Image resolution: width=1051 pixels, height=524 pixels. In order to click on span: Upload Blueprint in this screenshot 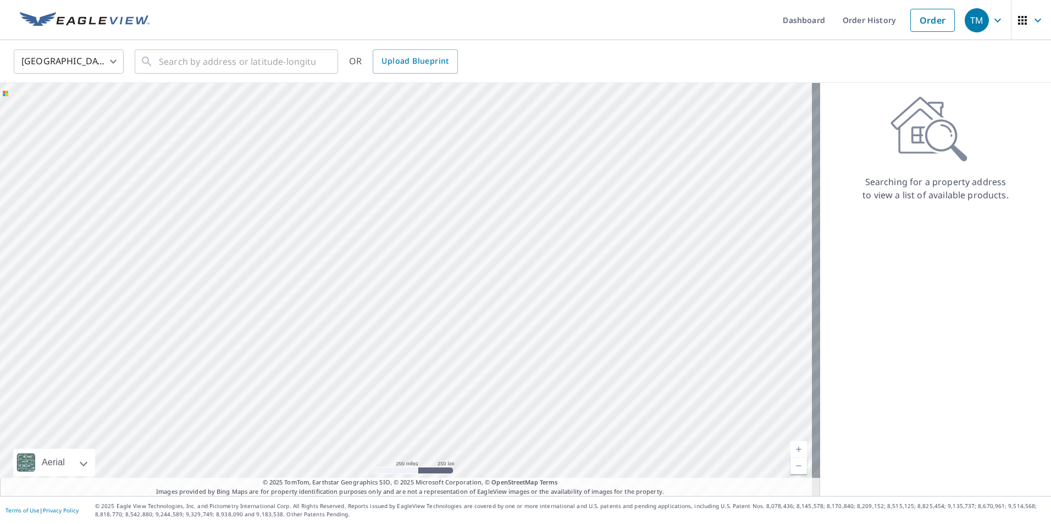, I will do `click(415, 61)`.